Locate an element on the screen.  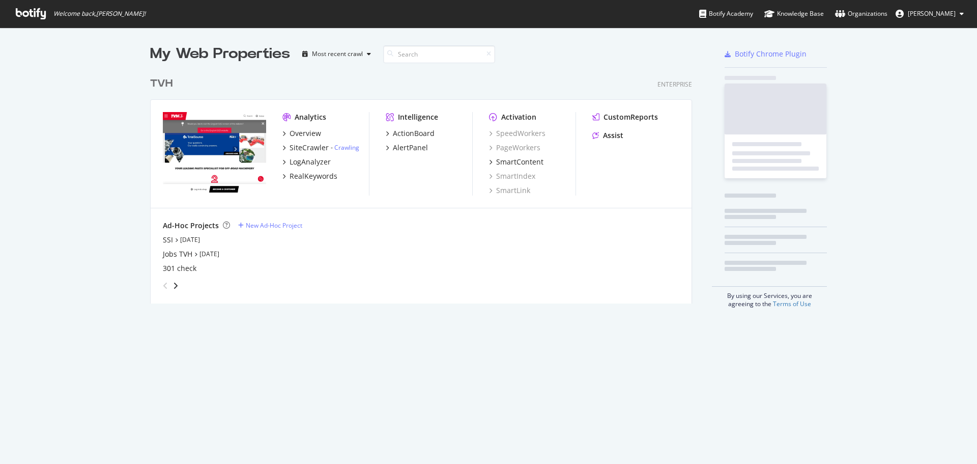
div: New Ad-Hoc Project is located at coordinates (274, 225).